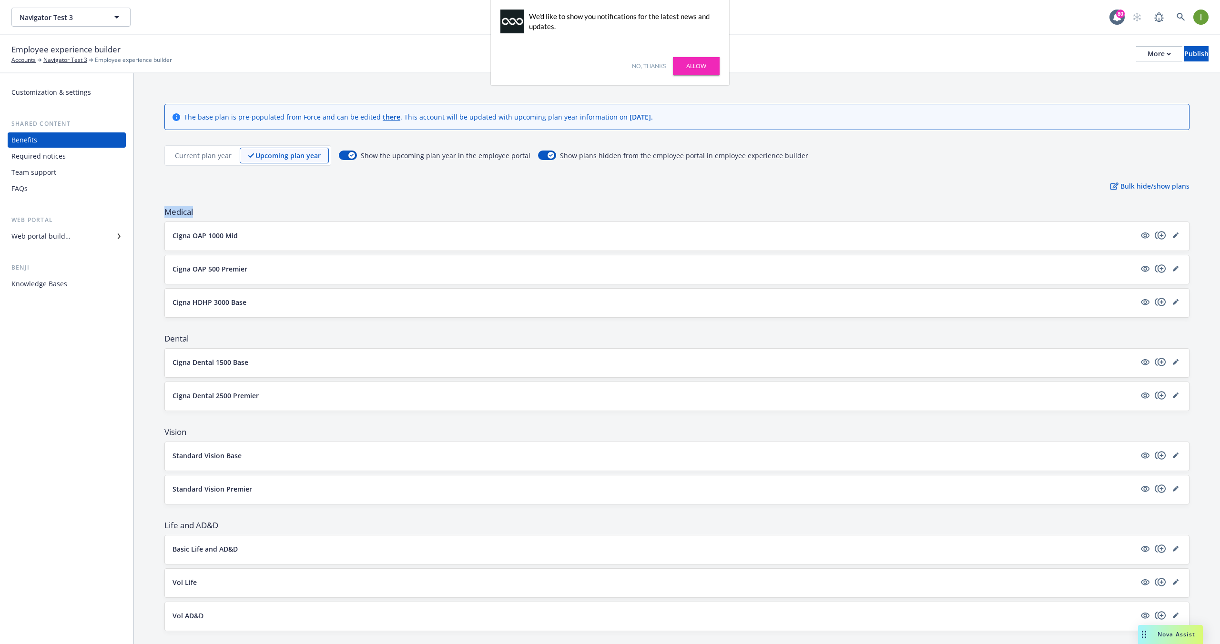 This screenshot has height=644, width=1220. Describe the element at coordinates (696, 66) in the screenshot. I see `a: Allow` at that location.